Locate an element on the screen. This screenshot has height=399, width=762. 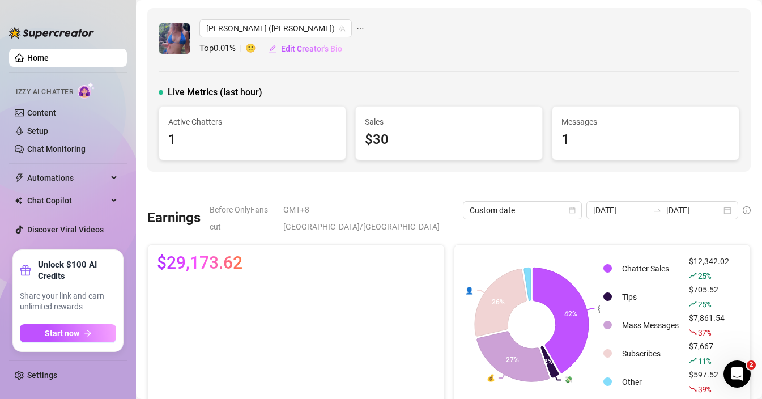
span: Custom date is located at coordinates (522, 210).